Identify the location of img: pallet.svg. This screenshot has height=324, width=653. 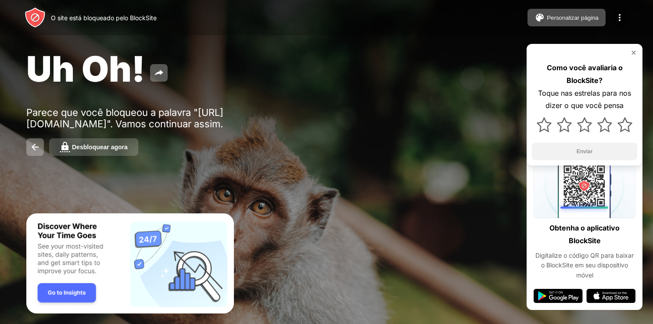
(540, 18).